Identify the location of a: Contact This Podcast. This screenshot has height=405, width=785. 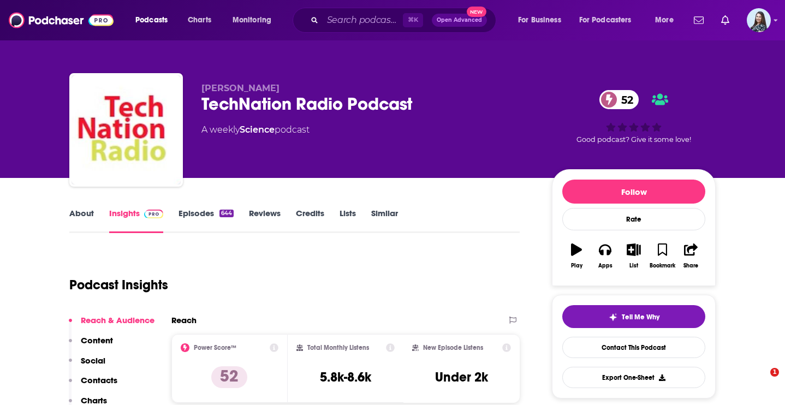
(634, 347).